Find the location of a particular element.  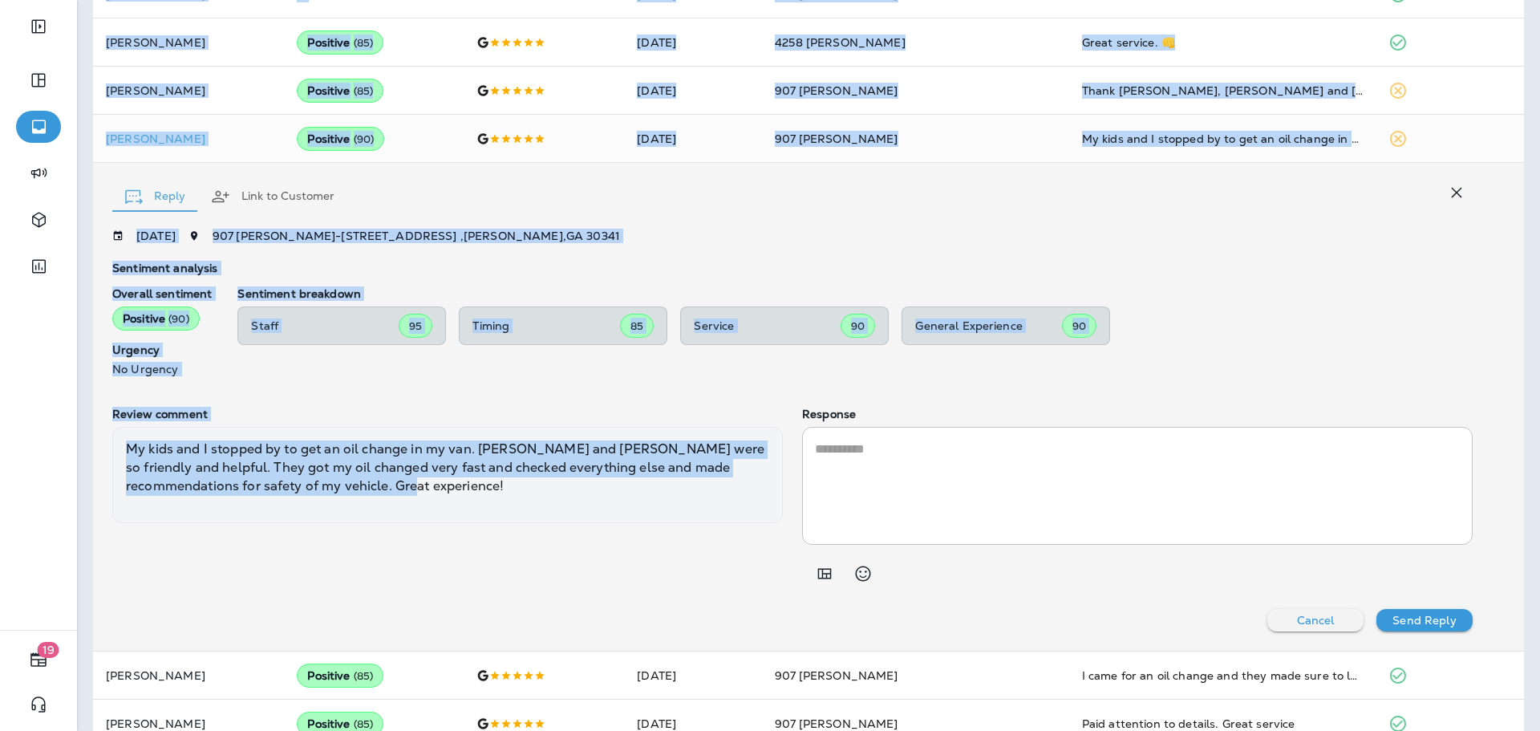

div: I came for an oil change and they made sure to look at my air filters and battery. Great experience! is located at coordinates (1222, 675).